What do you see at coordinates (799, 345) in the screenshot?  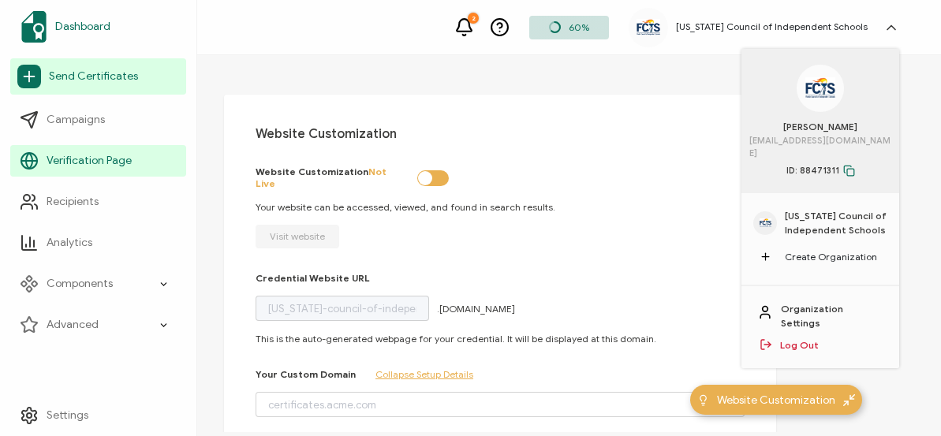 I see `a: Log Out` at bounding box center [799, 345].